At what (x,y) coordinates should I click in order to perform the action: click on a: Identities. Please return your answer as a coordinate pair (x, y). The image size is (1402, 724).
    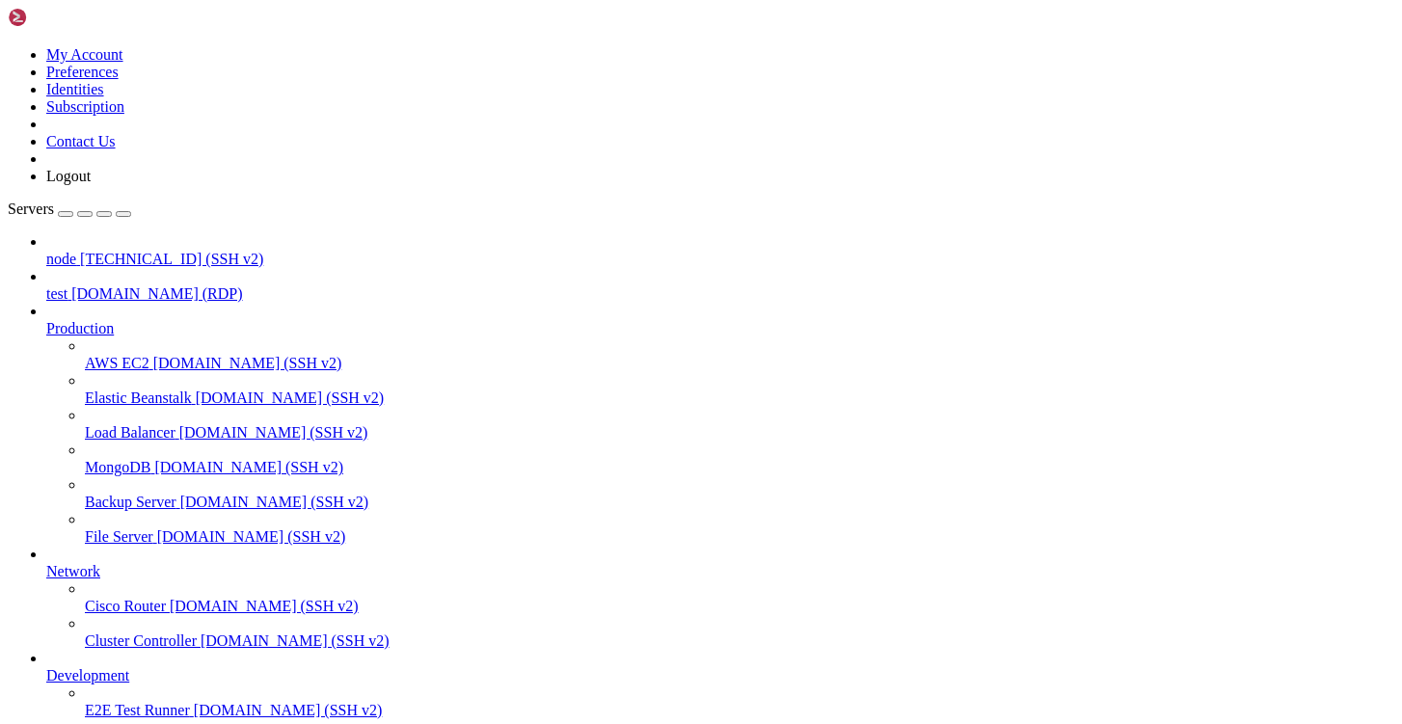
    Looking at the image, I should click on (75, 89).